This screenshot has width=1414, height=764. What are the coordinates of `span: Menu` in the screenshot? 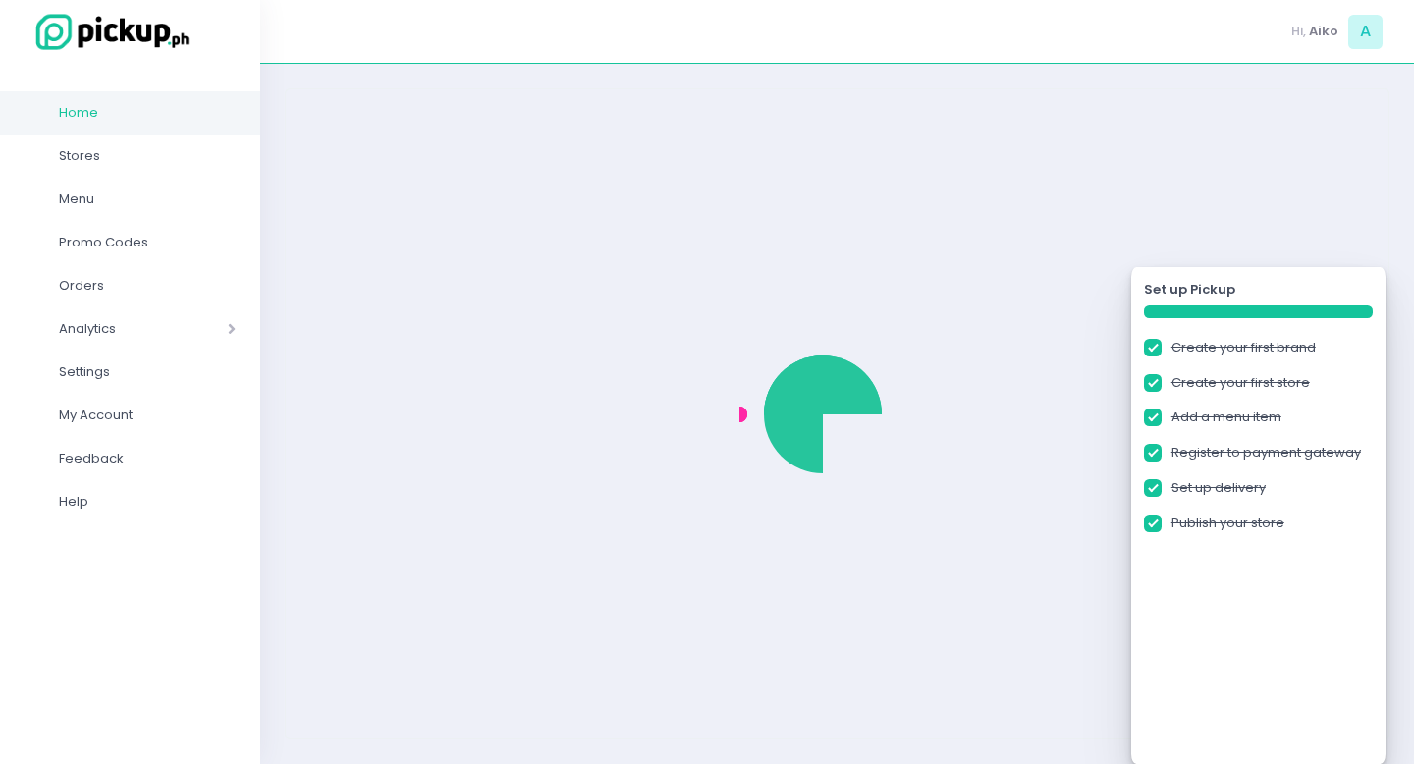 It's located at (147, 199).